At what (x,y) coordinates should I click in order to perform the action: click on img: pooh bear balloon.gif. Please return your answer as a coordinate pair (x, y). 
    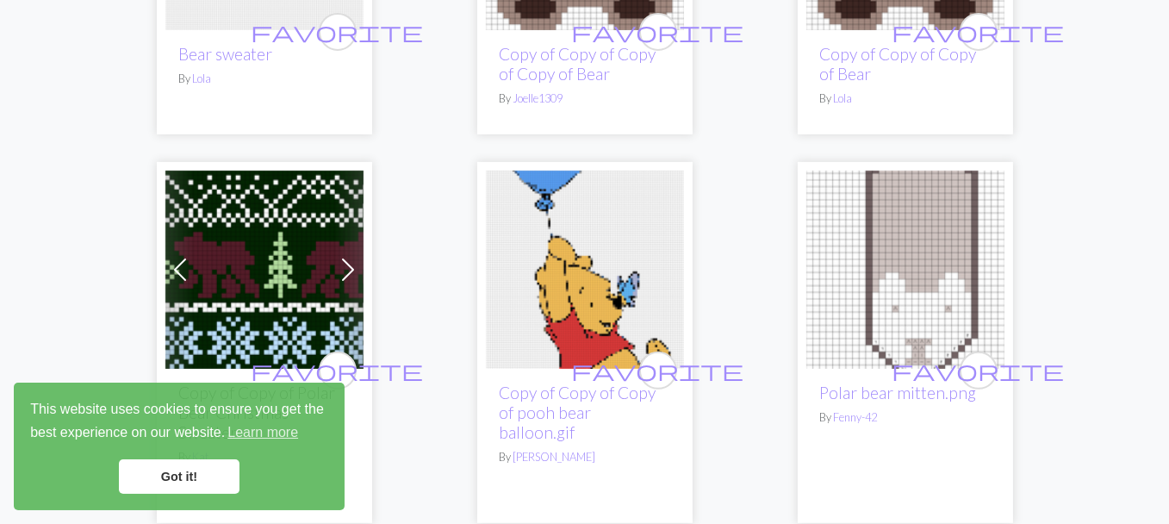
    Looking at the image, I should click on (585, 270).